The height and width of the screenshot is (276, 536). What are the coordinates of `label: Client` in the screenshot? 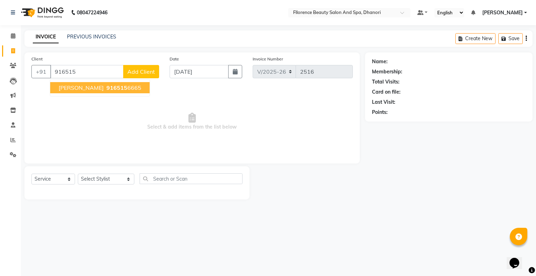 It's located at (37, 59).